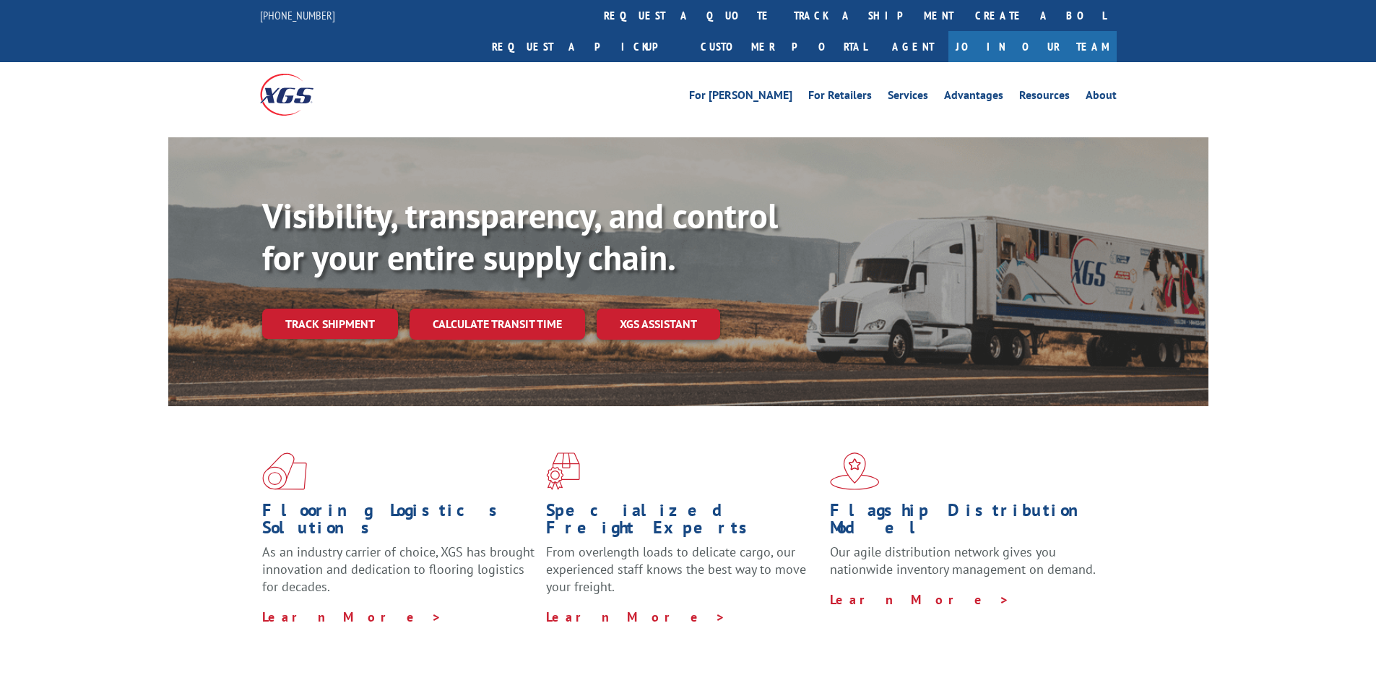 The width and height of the screenshot is (1376, 683). What do you see at coordinates (966, 522) in the screenshot?
I see `h1: Flagship Distribution Model` at bounding box center [966, 522].